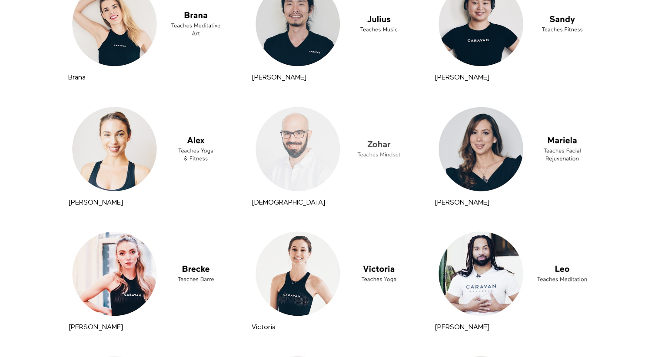 The height and width of the screenshot is (357, 665). I want to click on strong: Julius, so click(279, 78).